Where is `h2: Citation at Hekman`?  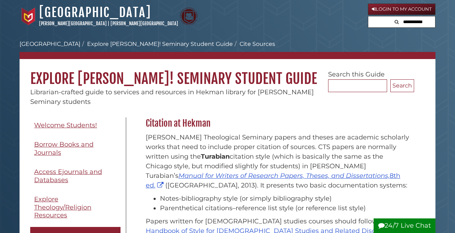
h2: Citation at Hekman is located at coordinates (278, 123).